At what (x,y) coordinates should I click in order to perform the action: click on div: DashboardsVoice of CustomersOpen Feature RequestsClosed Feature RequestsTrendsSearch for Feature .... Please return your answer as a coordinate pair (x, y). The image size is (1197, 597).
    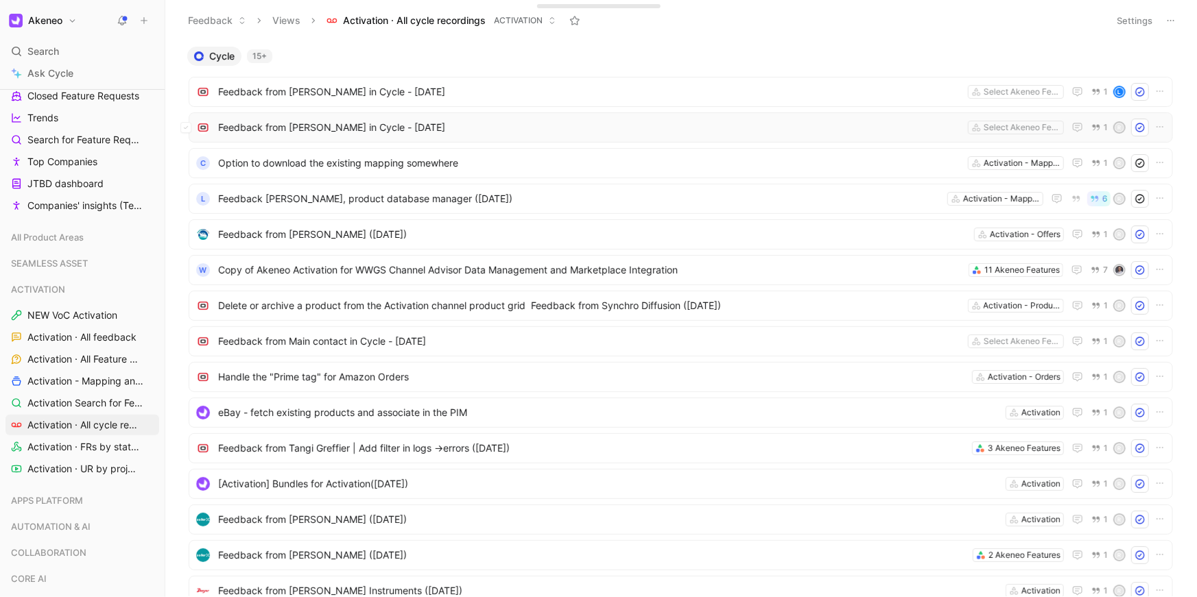
    Looking at the image, I should click on (82, 116).